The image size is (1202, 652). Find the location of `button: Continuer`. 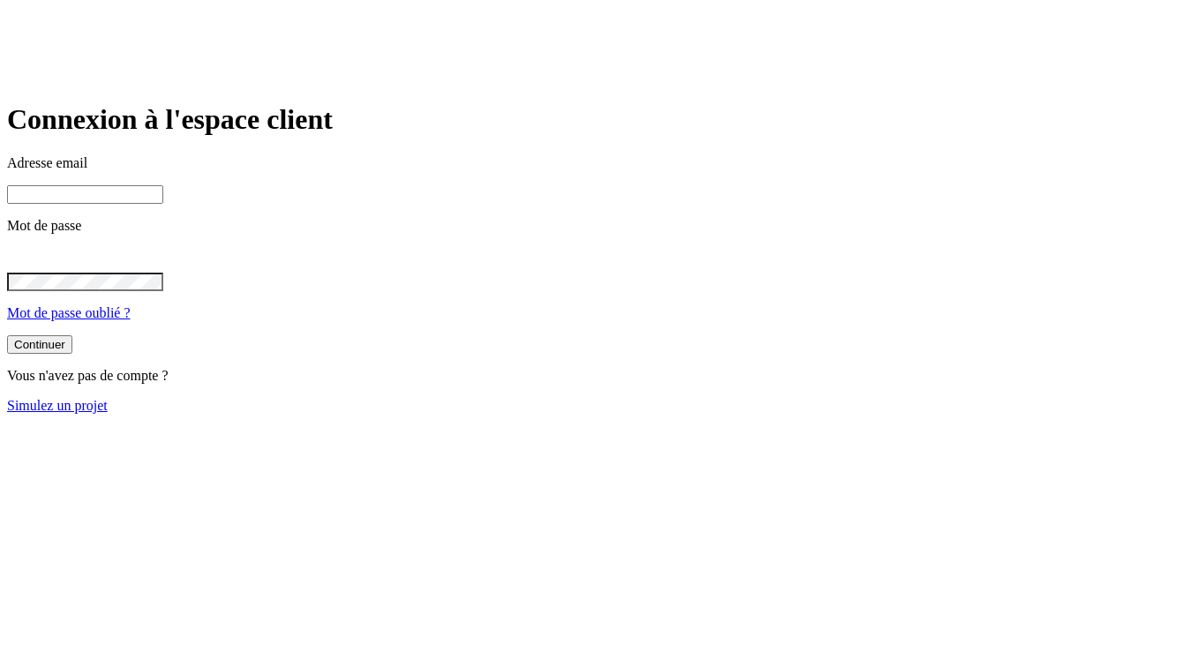

button: Continuer is located at coordinates (40, 344).